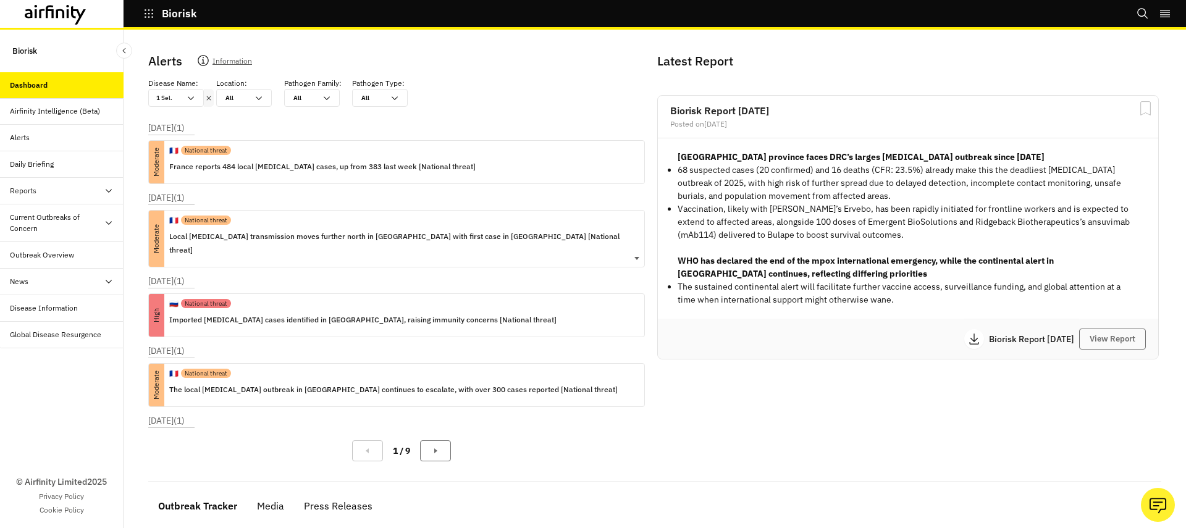 The height and width of the screenshot is (528, 1186). What do you see at coordinates (1143, 14) in the screenshot?
I see `button: Search` at bounding box center [1143, 14].